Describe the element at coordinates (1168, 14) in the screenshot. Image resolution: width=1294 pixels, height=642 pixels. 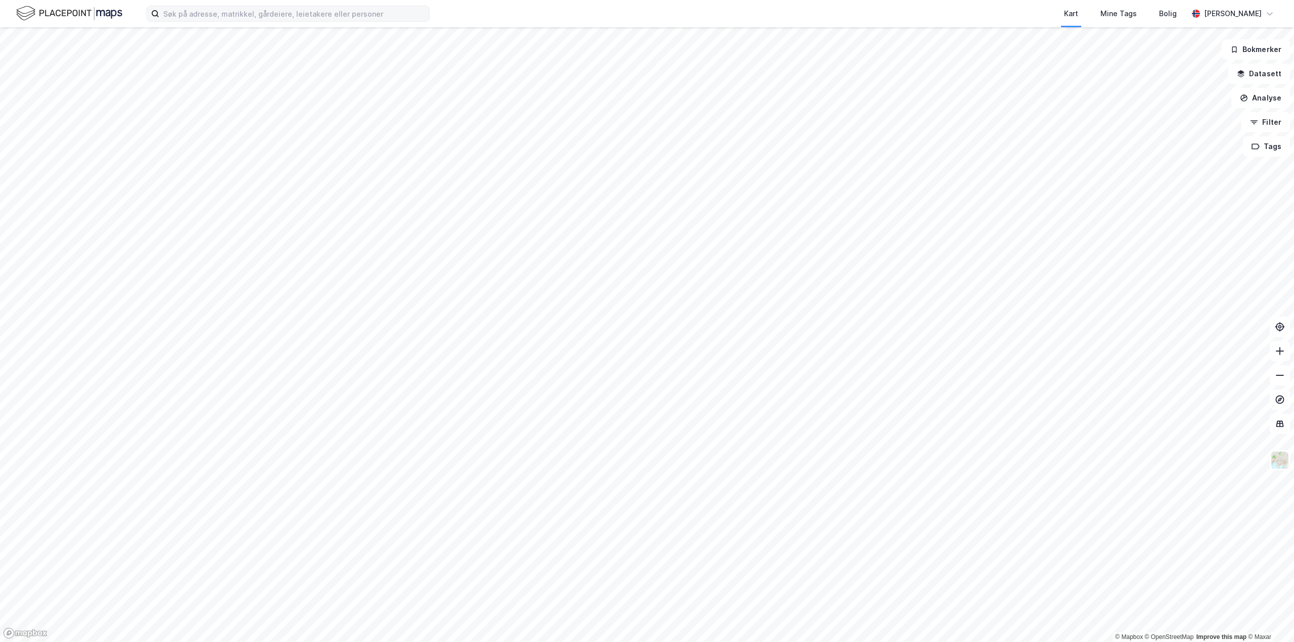
I see `div: Bolig` at that location.